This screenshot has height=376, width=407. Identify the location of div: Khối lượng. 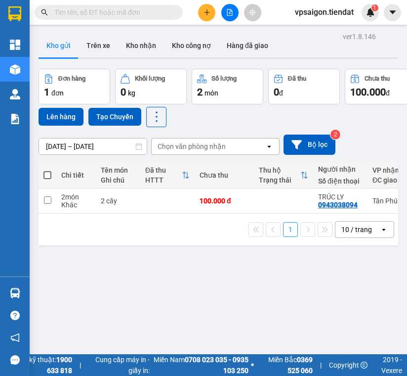
(150, 79).